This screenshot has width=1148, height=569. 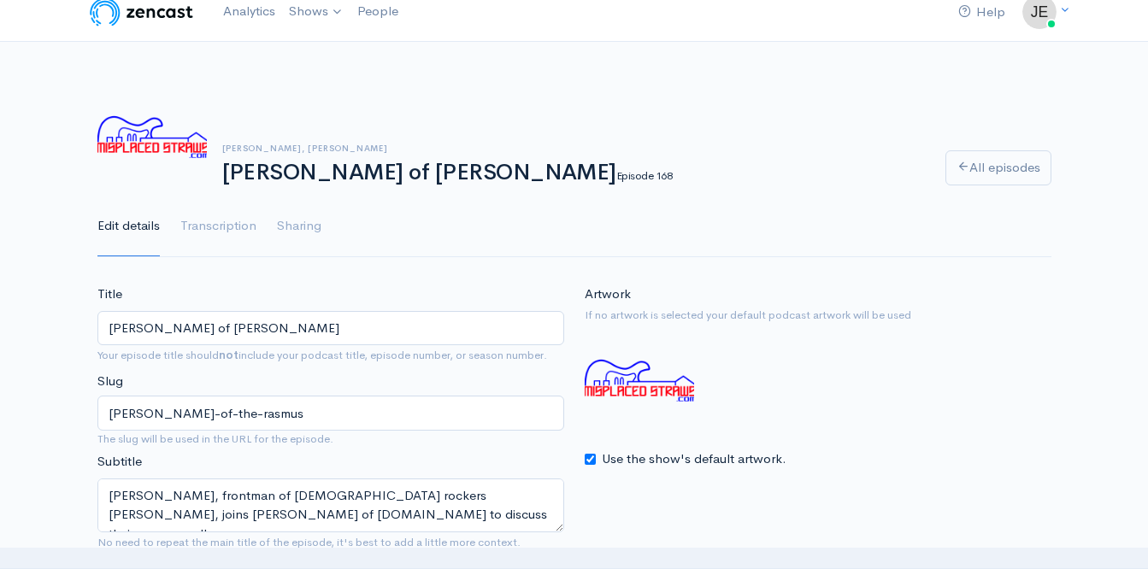 What do you see at coordinates (331, 439) in the screenshot?
I see `small: The slug will be used in the URL for the episode.` at bounding box center [331, 439].